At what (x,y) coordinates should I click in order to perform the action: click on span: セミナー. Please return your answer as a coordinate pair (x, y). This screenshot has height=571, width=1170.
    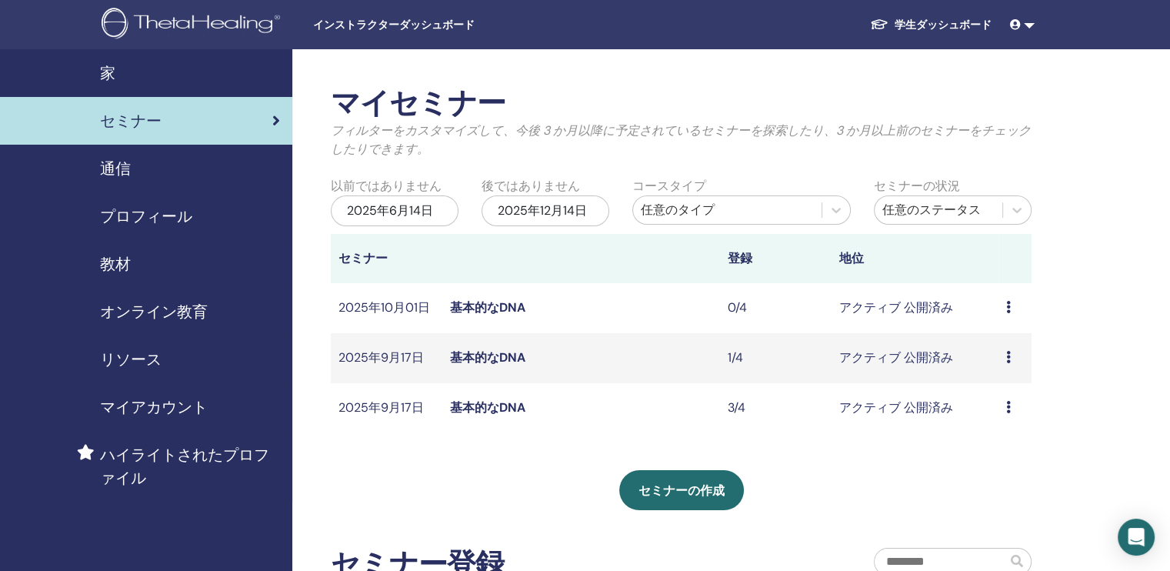
    Looking at the image, I should click on (131, 121).